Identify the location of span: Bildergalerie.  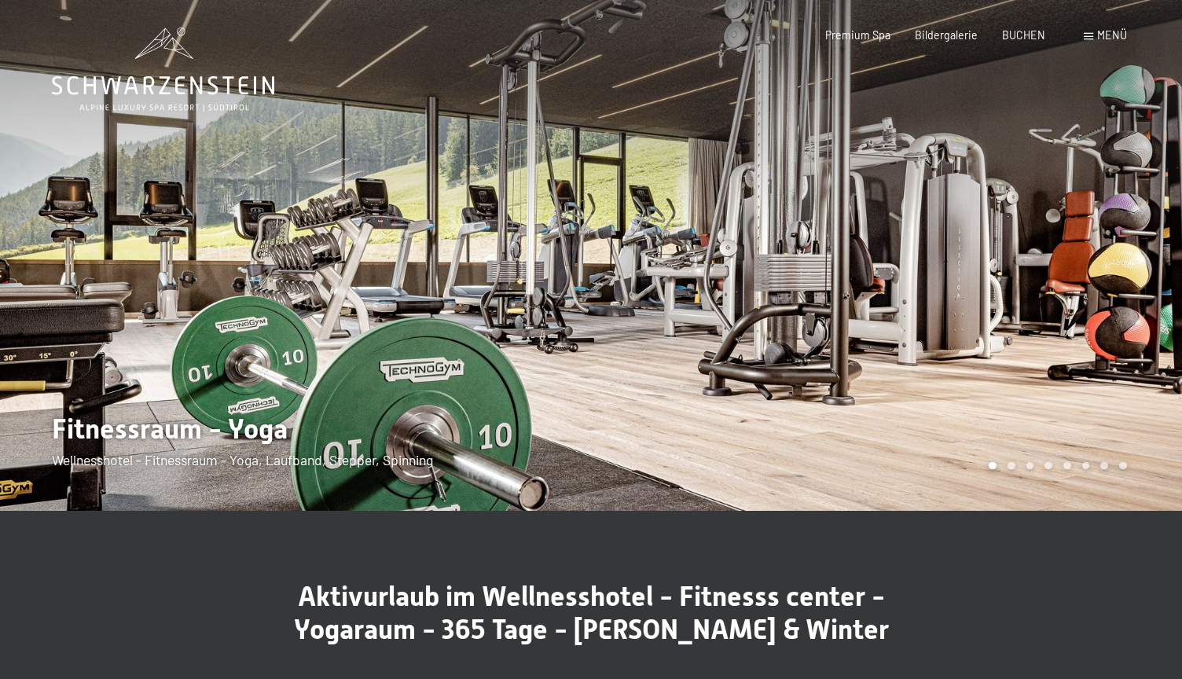
(946, 35).